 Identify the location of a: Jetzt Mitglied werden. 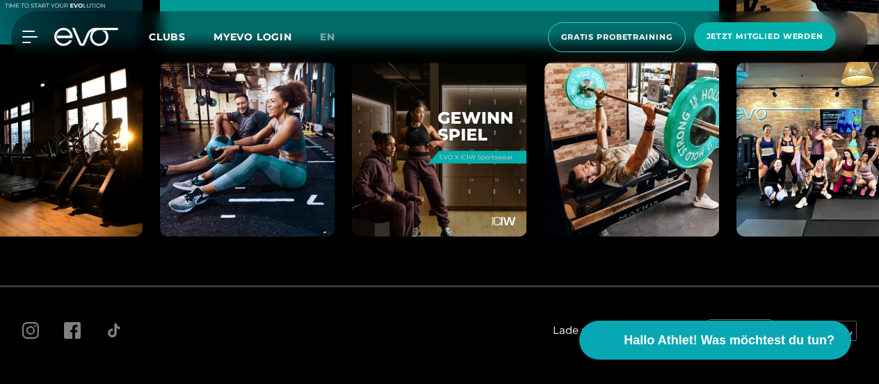
(765, 37).